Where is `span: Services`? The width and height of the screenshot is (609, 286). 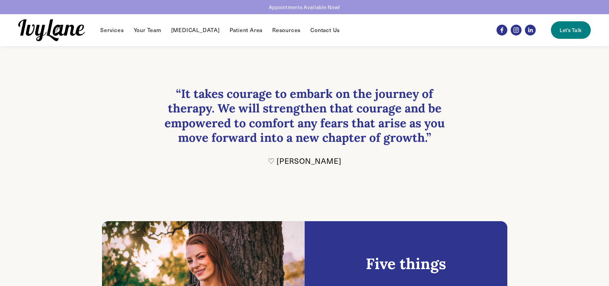
span: Services is located at coordinates (112, 30).